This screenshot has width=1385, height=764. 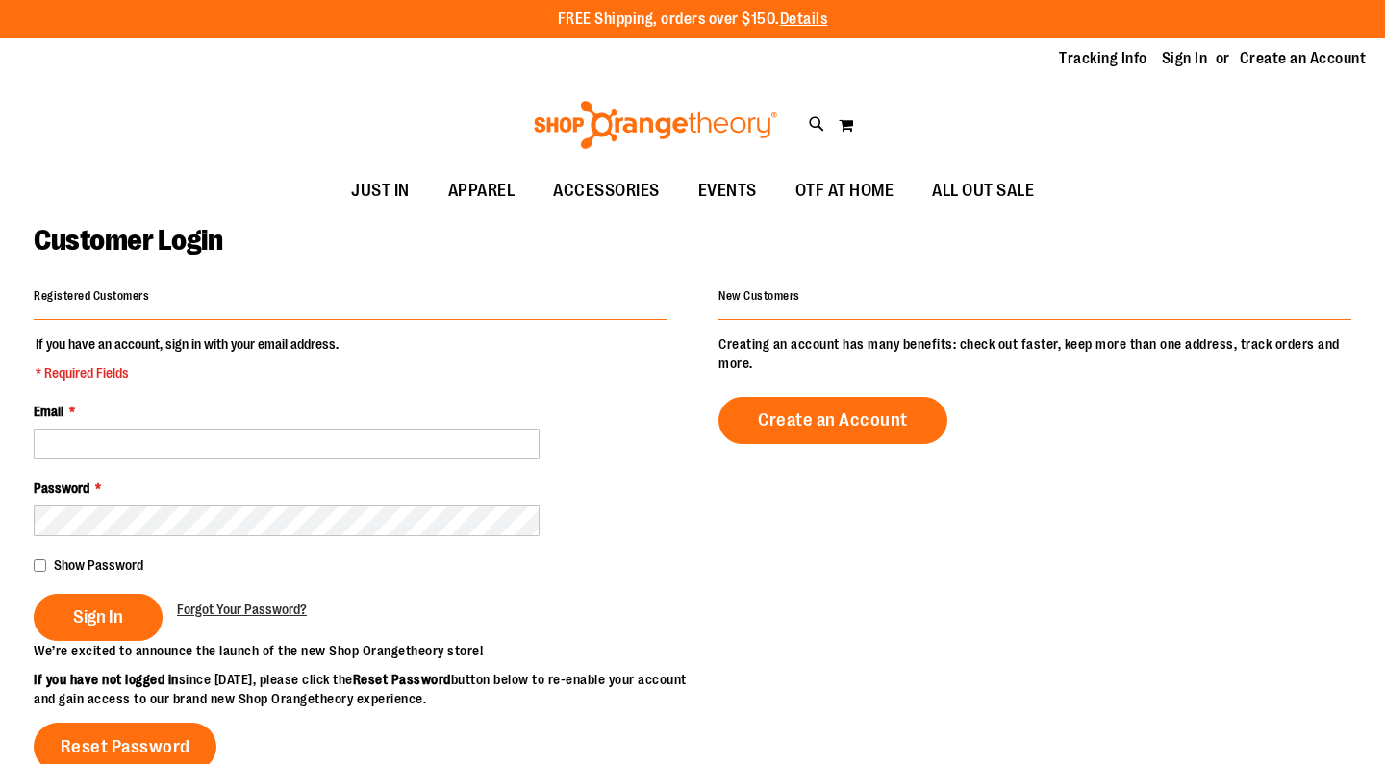 I want to click on strong: If you have not logged in, so click(x=106, y=680).